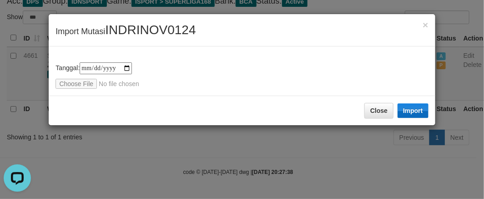 The height and width of the screenshot is (199, 484). I want to click on button: Import, so click(413, 111).